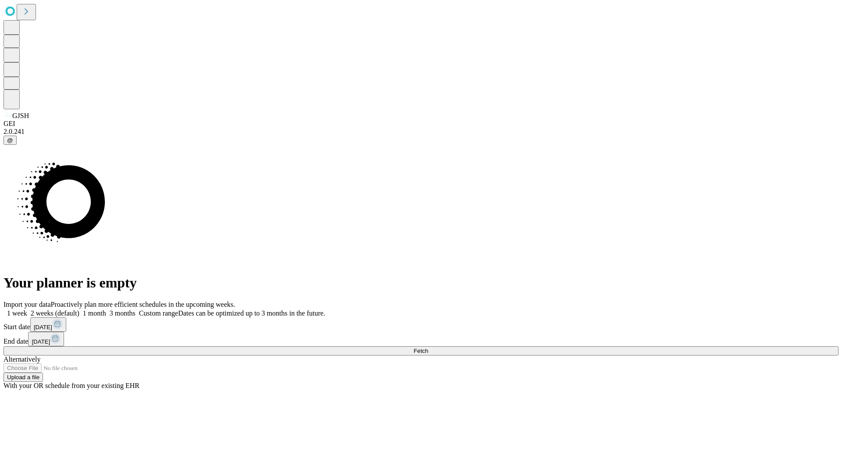 This screenshot has height=474, width=842. What do you see at coordinates (22, 359) in the screenshot?
I see `span: Alternatively` at bounding box center [22, 359].